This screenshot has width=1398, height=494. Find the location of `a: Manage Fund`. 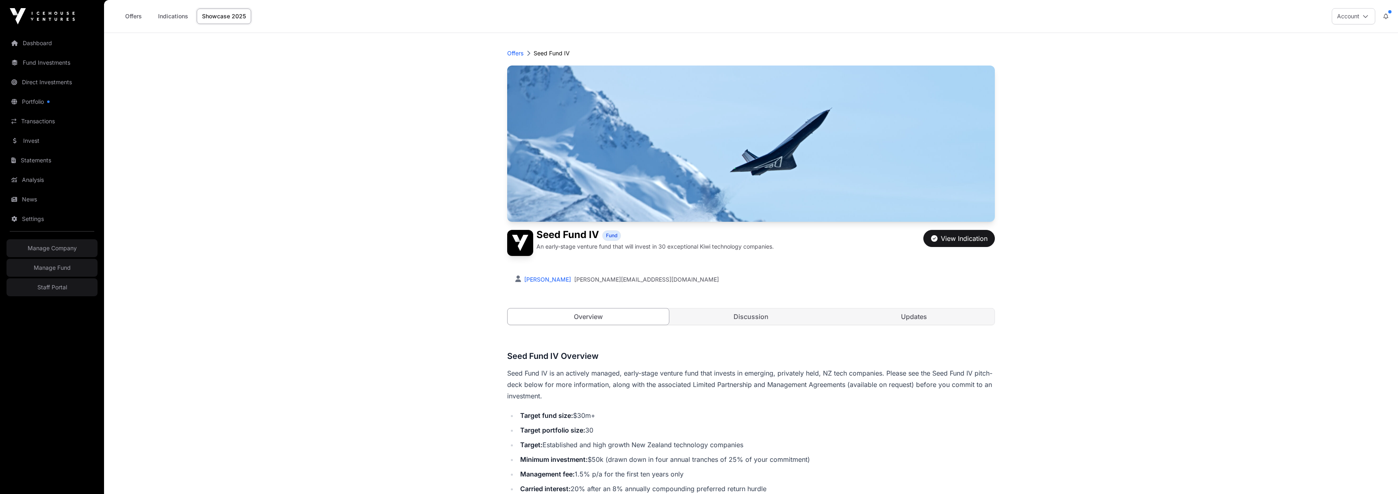

a: Manage Fund is located at coordinates (52, 268).